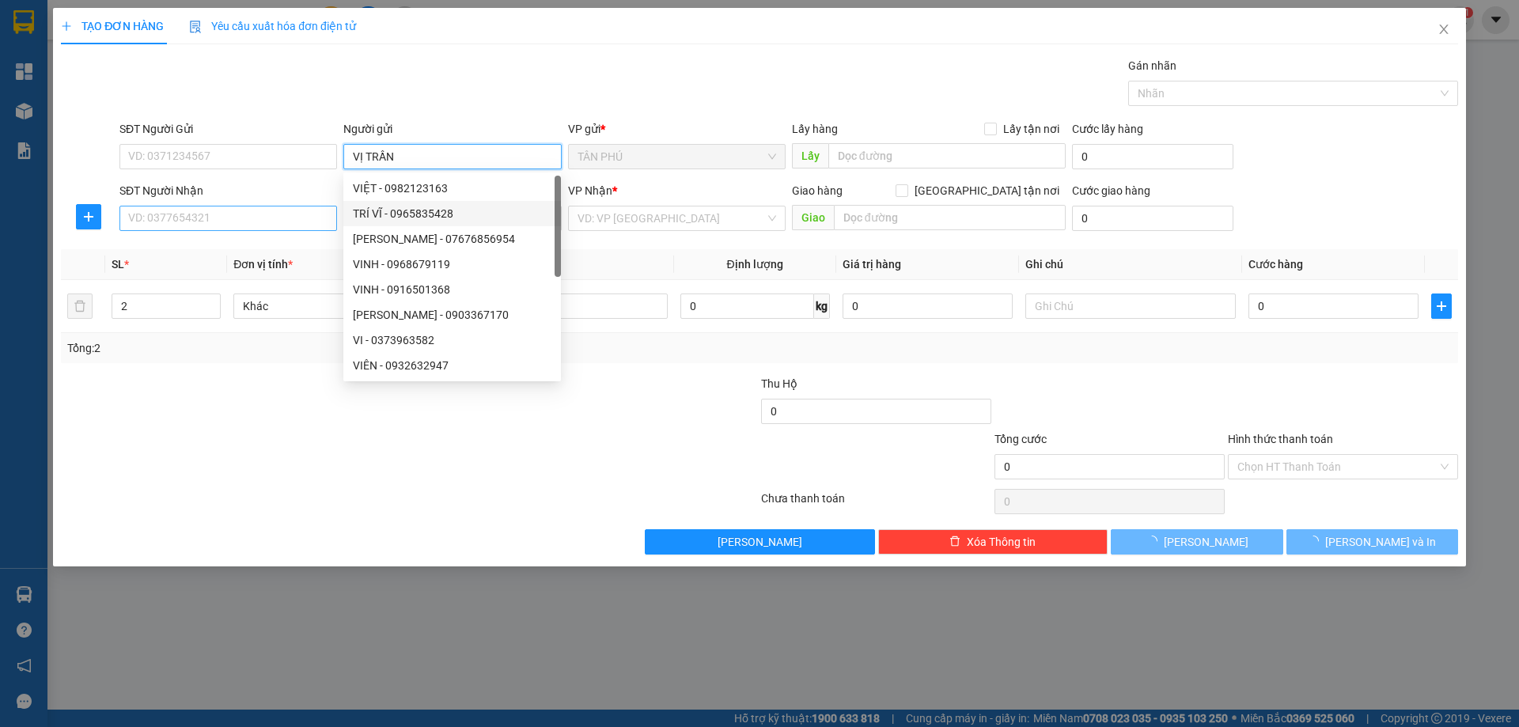 The height and width of the screenshot is (727, 1519). I want to click on button: deleteXóa Thông tin, so click(993, 542).